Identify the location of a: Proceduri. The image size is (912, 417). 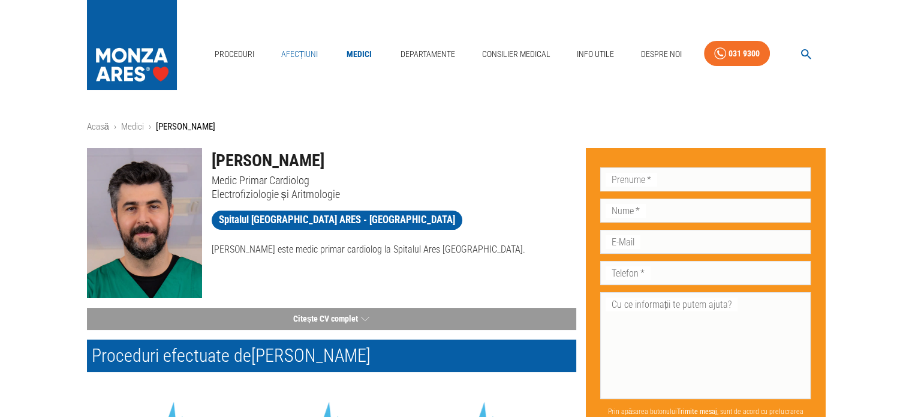
(234, 54).